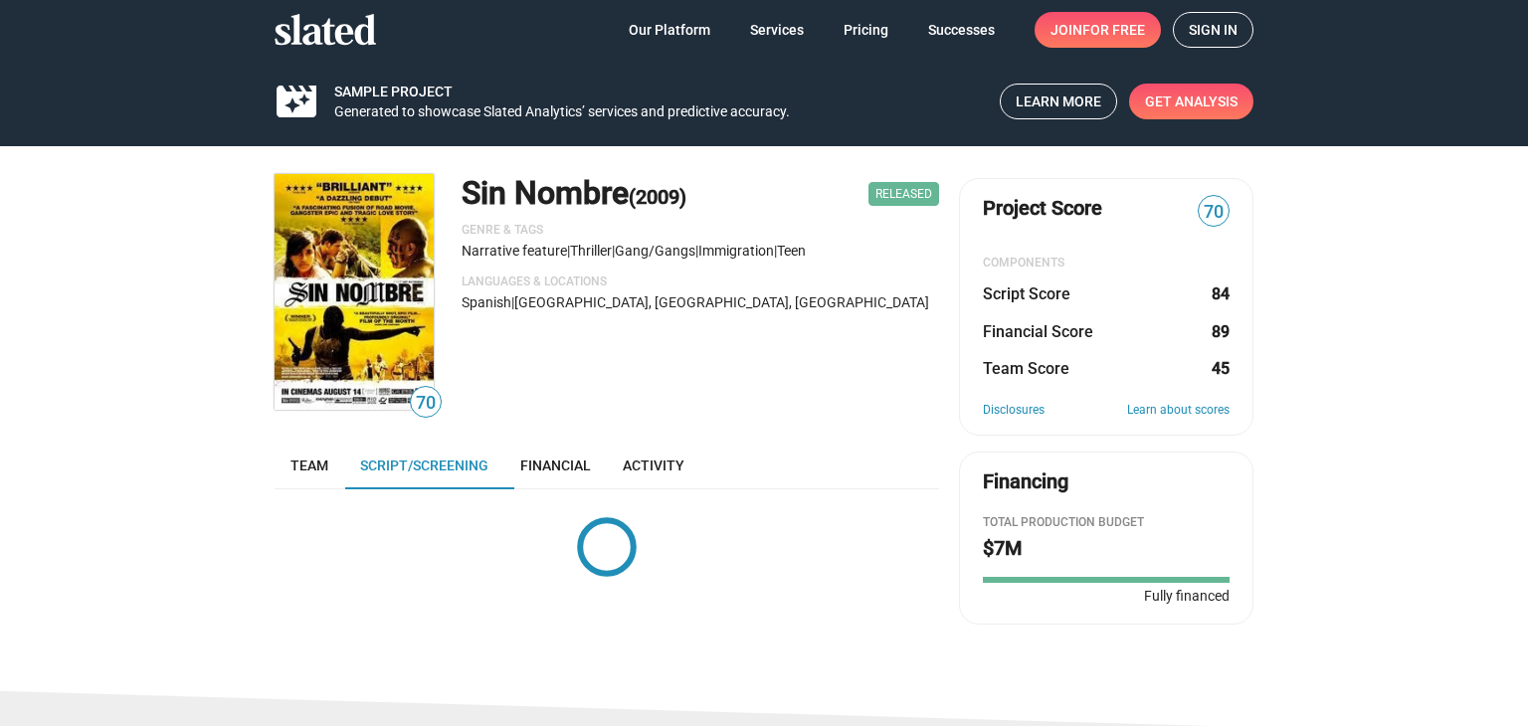  I want to click on h1: Sin Nombre, so click(574, 193).